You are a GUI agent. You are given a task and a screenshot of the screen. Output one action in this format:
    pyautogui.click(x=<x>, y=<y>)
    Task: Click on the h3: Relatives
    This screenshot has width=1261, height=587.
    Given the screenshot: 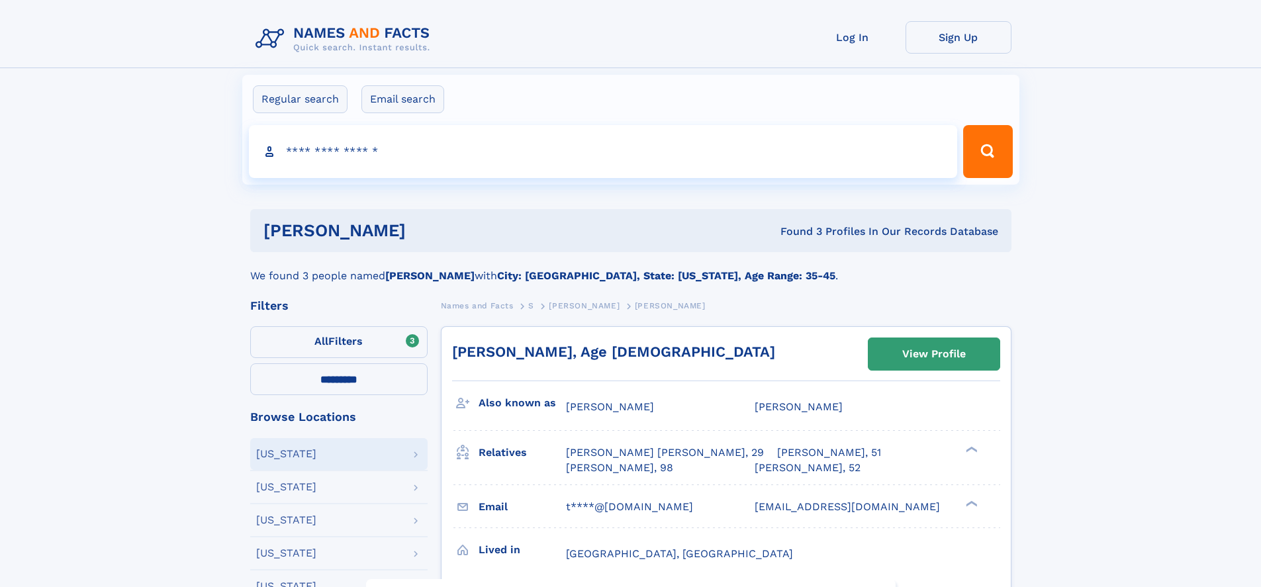 What is the action you would take?
    pyautogui.click(x=522, y=453)
    